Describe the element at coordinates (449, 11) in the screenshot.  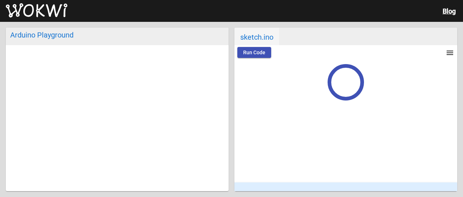
I see `a: Blog` at that location.